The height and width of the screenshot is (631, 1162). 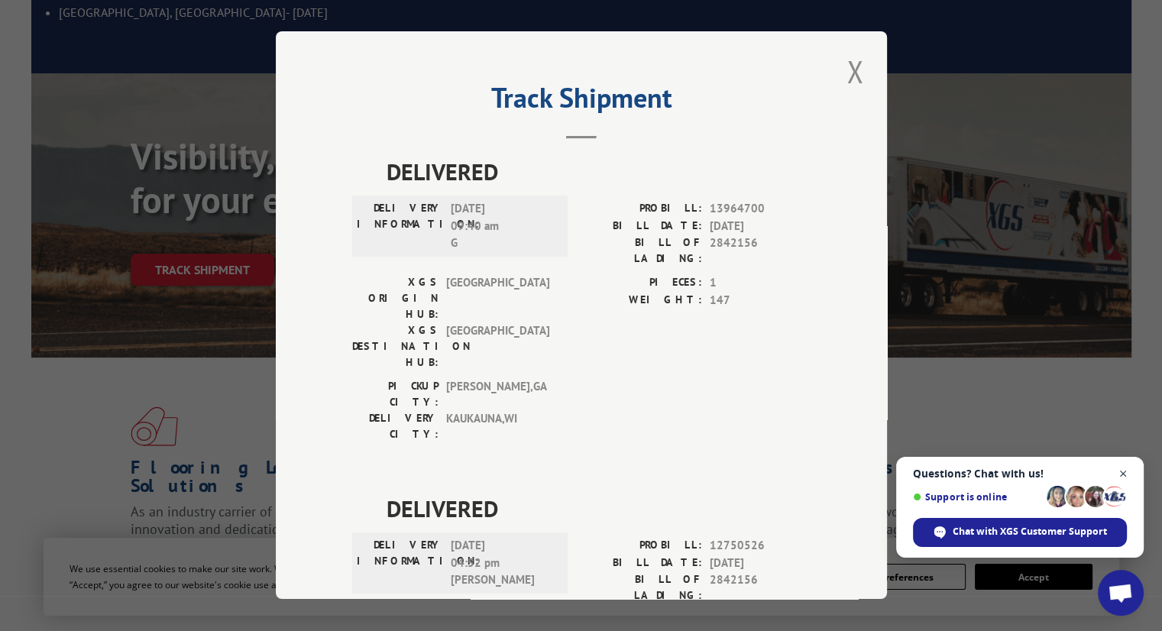 What do you see at coordinates (395, 394) in the screenshot?
I see `label: PICKUP CITY:` at bounding box center [395, 394].